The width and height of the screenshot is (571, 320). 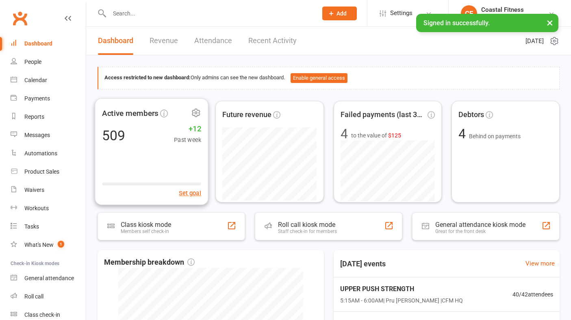 What do you see at coordinates (495, 136) in the screenshot?
I see `span: Behind on payments` at bounding box center [495, 136].